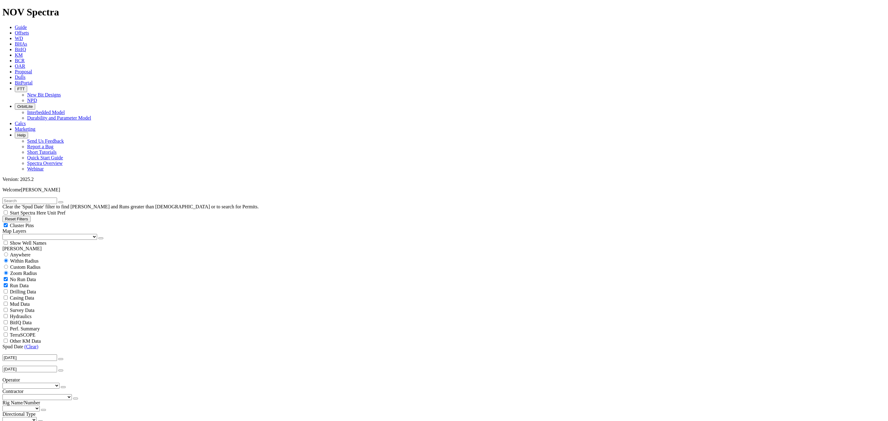 This screenshot has width=888, height=421. I want to click on span: Directional Type, so click(19, 414).